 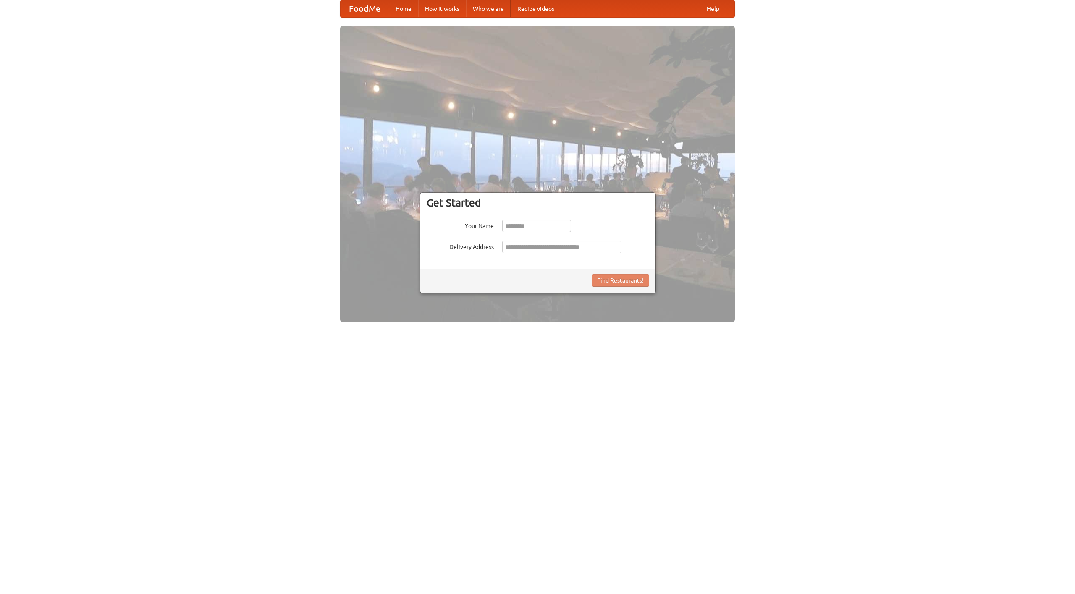 What do you see at coordinates (442, 9) in the screenshot?
I see `a: How it works` at bounding box center [442, 9].